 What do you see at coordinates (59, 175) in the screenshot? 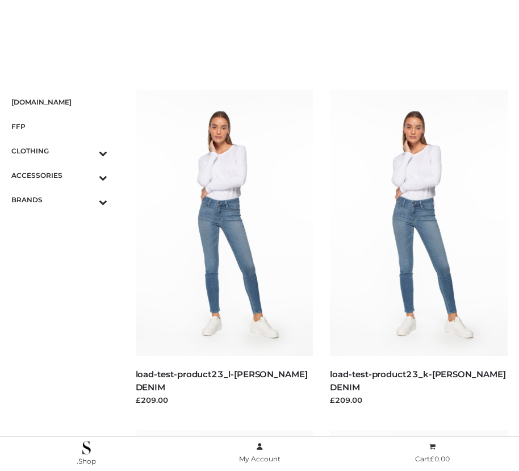
I see `span: ACCESSORIES` at bounding box center [59, 175].